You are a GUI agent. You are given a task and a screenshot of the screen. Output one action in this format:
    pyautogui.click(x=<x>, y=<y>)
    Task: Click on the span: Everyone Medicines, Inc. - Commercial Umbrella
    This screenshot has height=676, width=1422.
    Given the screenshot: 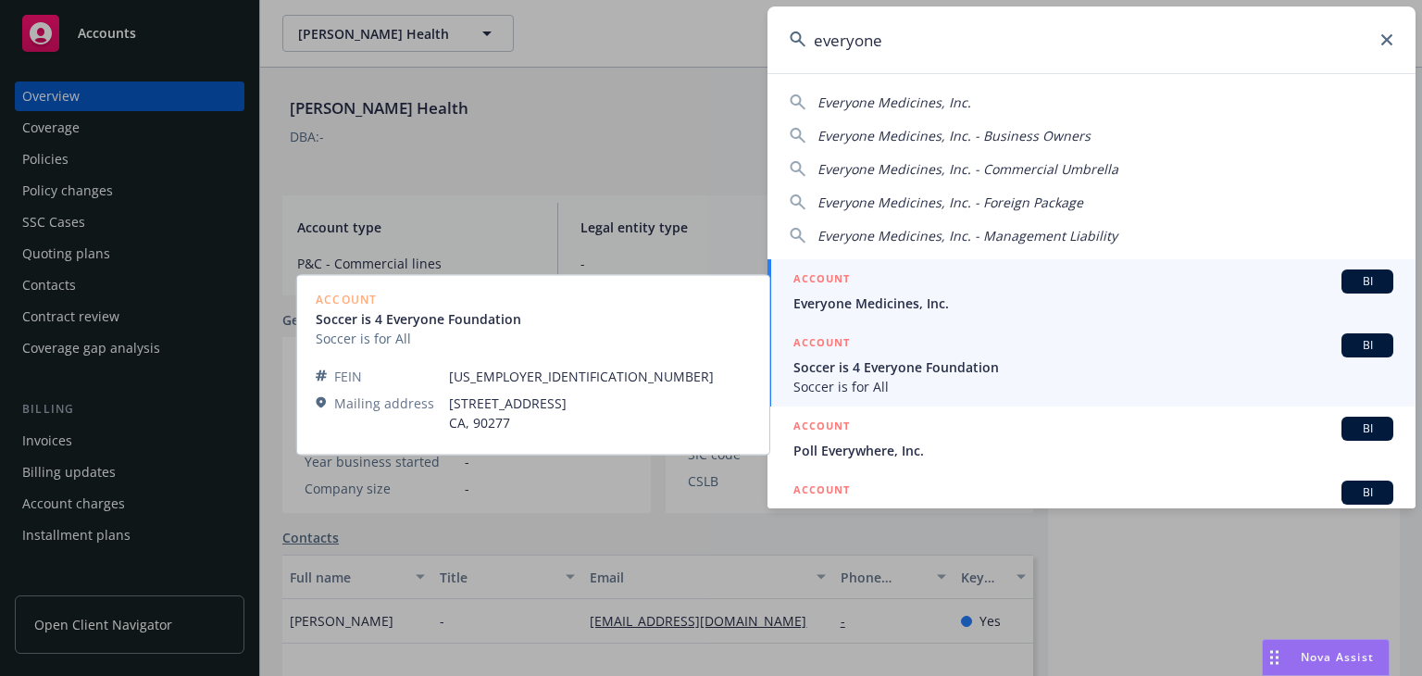 What is the action you would take?
    pyautogui.click(x=967, y=168)
    